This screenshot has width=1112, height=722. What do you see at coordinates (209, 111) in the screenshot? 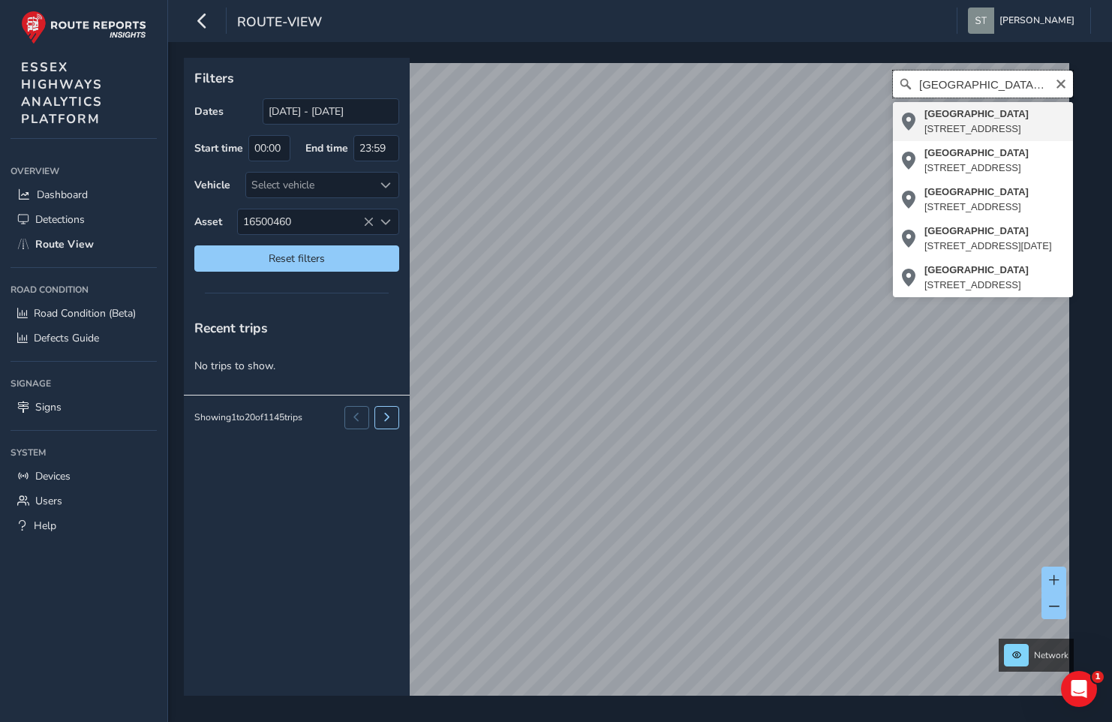
I see `label: Dates` at bounding box center [209, 111].